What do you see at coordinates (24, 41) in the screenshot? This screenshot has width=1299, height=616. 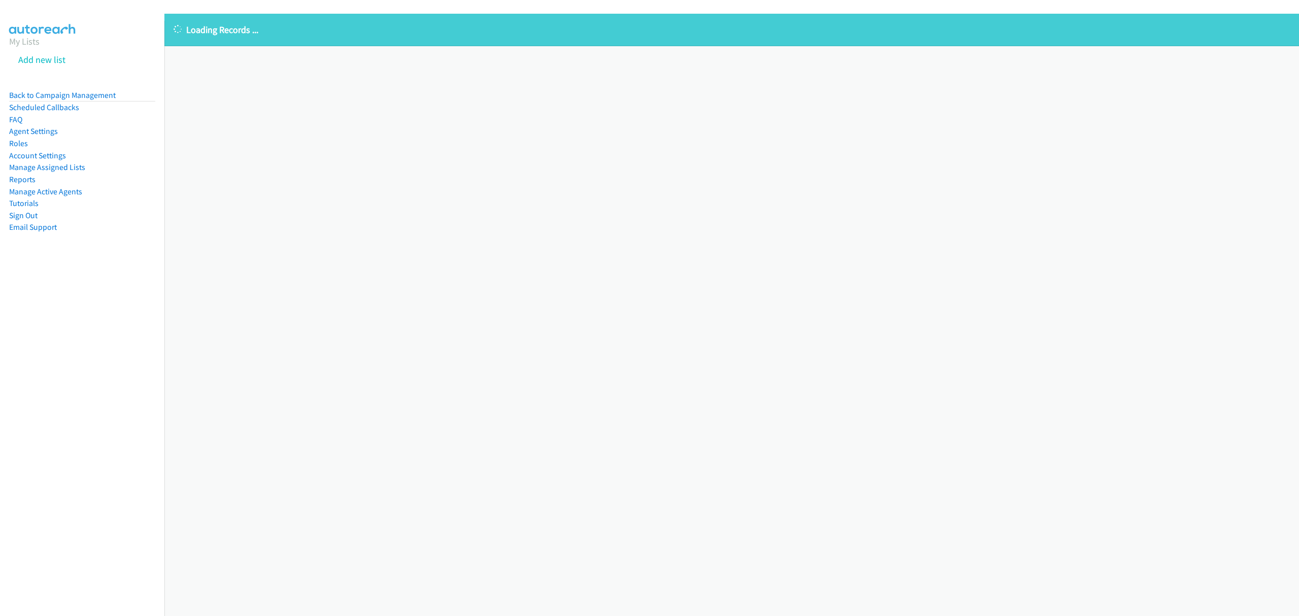 I see `a: My Lists` at bounding box center [24, 41].